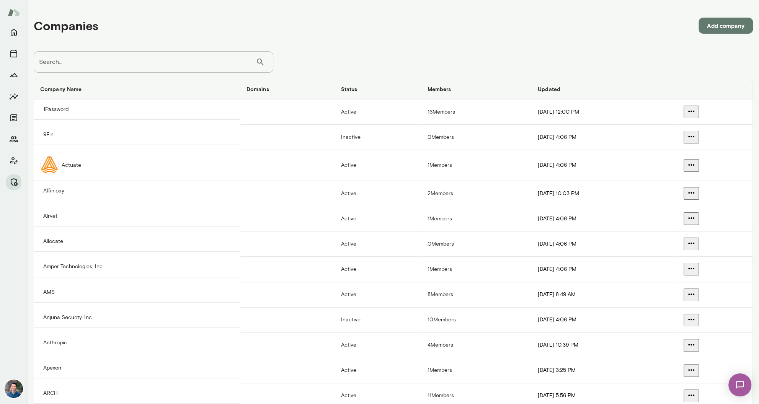 This screenshot has width=759, height=404. I want to click on button: Sessions, so click(14, 54).